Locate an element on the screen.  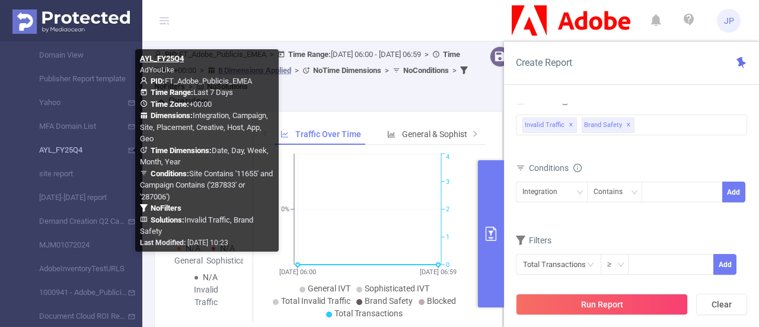
tspan: 3 is located at coordinates (448, 181).